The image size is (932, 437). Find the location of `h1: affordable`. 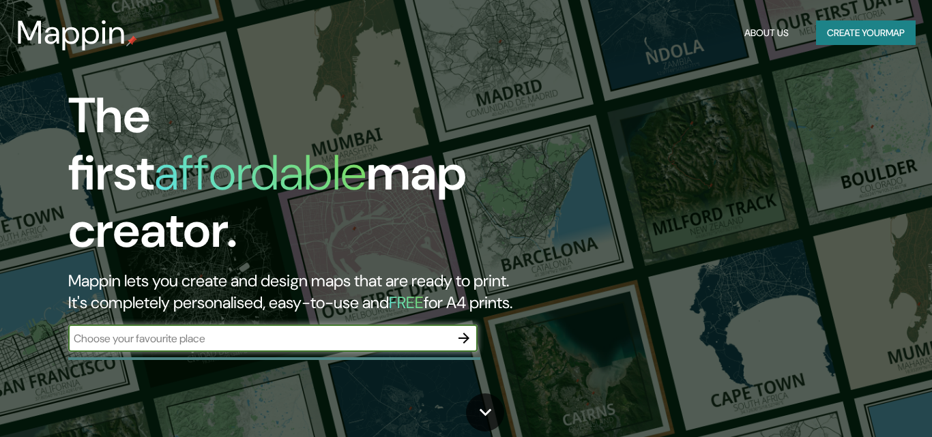

h1: affordable is located at coordinates (260, 173).